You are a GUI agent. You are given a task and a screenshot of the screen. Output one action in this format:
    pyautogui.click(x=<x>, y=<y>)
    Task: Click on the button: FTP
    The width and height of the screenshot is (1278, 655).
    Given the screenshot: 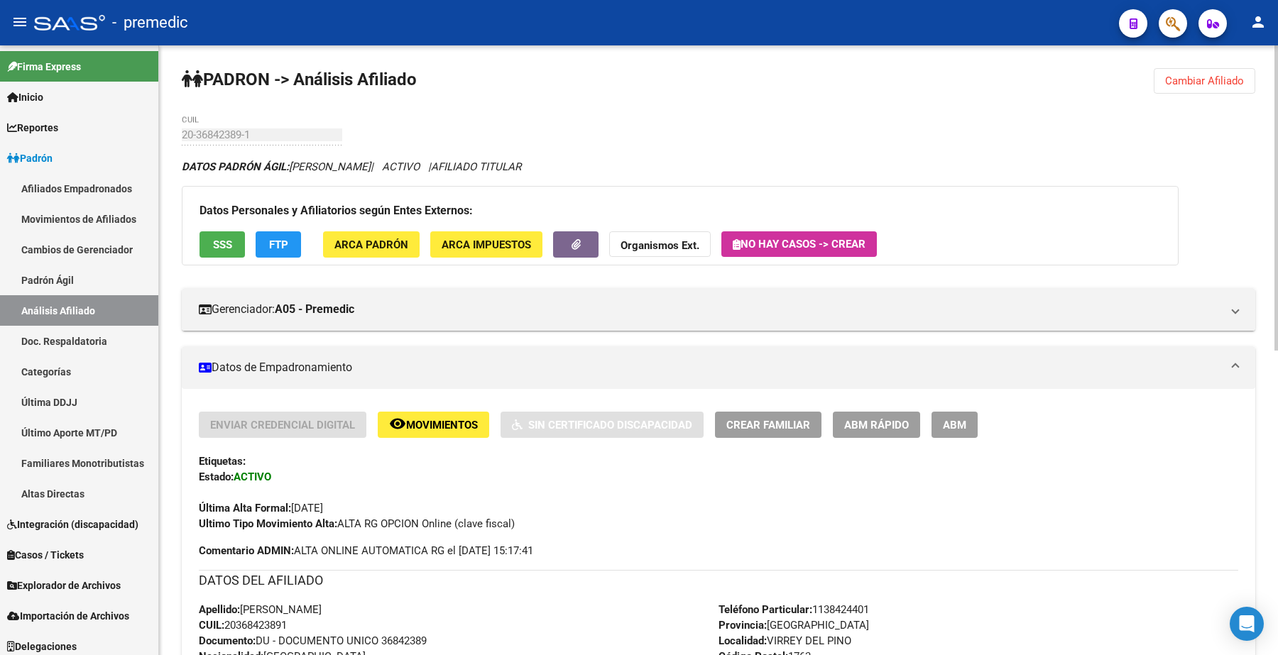 What is the action you would take?
    pyautogui.click(x=278, y=244)
    